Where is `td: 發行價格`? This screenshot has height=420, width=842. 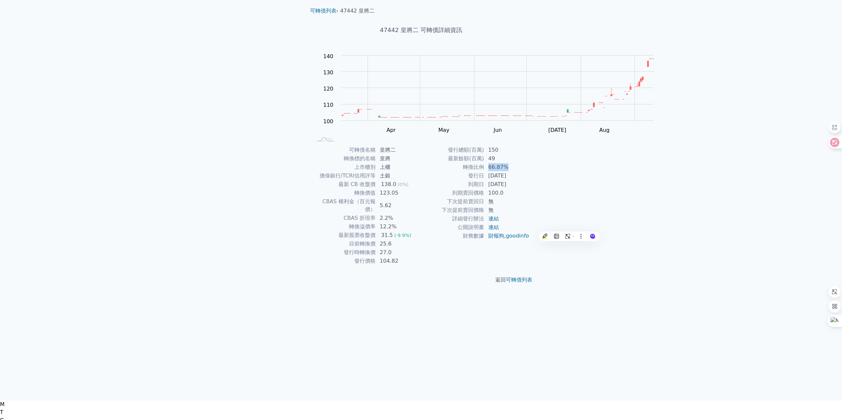
td: 發行價格 is located at coordinates (344, 261).